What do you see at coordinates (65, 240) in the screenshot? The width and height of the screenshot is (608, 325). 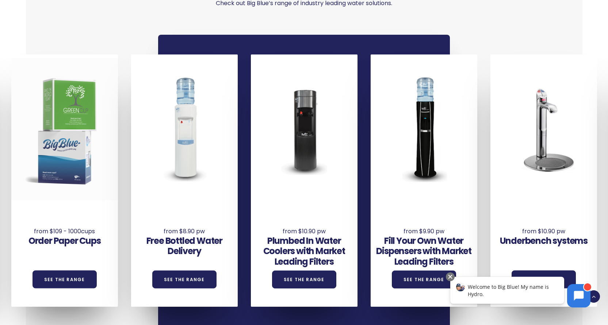 I see `a: Order Paper Cups` at bounding box center [65, 240].